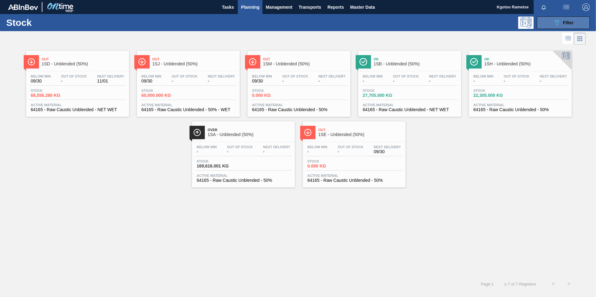  I want to click on span: 22,305.000 KG, so click(495, 95).